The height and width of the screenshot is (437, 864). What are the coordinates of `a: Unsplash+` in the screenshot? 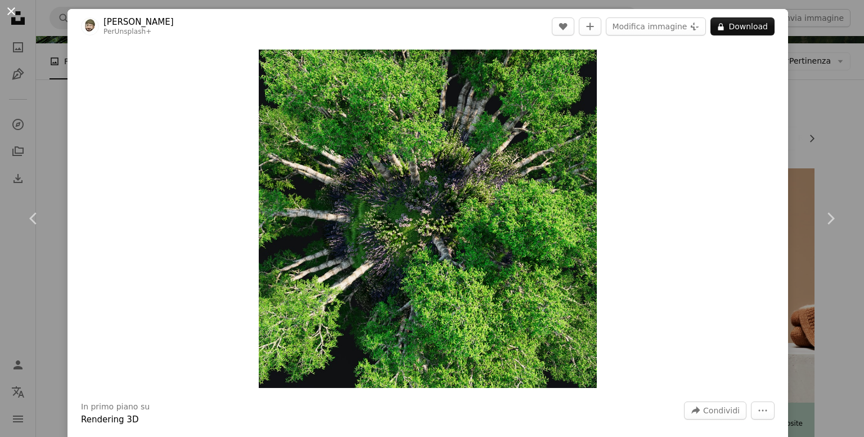 It's located at (133, 32).